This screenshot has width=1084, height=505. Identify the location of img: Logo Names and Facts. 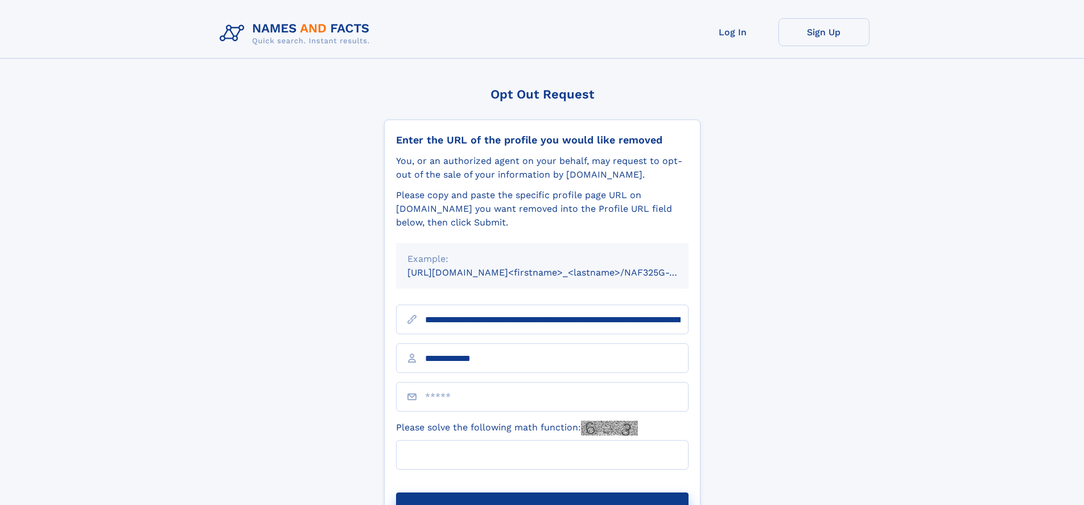
(297, 34).